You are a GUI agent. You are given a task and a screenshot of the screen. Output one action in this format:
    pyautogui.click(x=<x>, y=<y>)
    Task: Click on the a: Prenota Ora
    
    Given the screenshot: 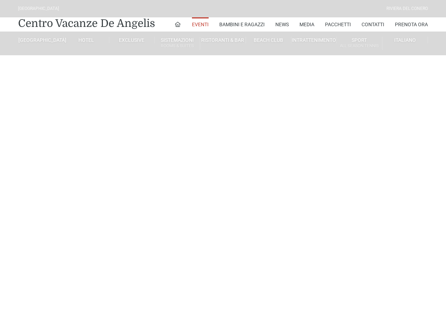 What is the action you would take?
    pyautogui.click(x=411, y=24)
    